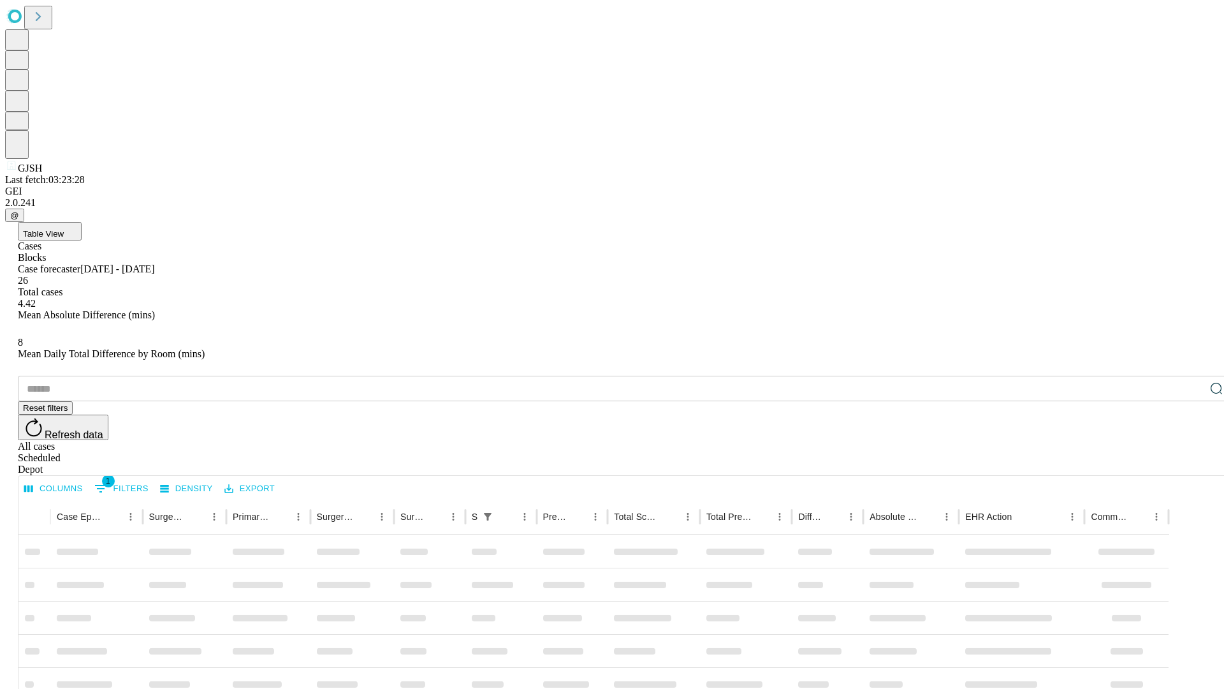 The image size is (1224, 689). What do you see at coordinates (555, 516) in the screenshot?
I see `div: Predicted In Room Duration` at bounding box center [555, 516].